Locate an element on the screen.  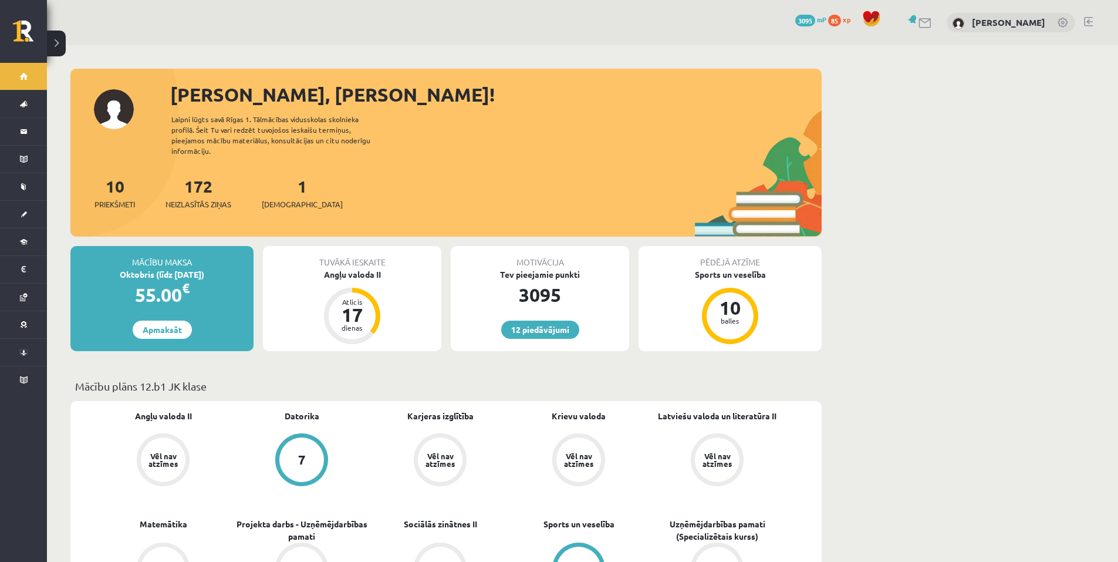
div: Angļu valoda II is located at coordinates (352, 274).